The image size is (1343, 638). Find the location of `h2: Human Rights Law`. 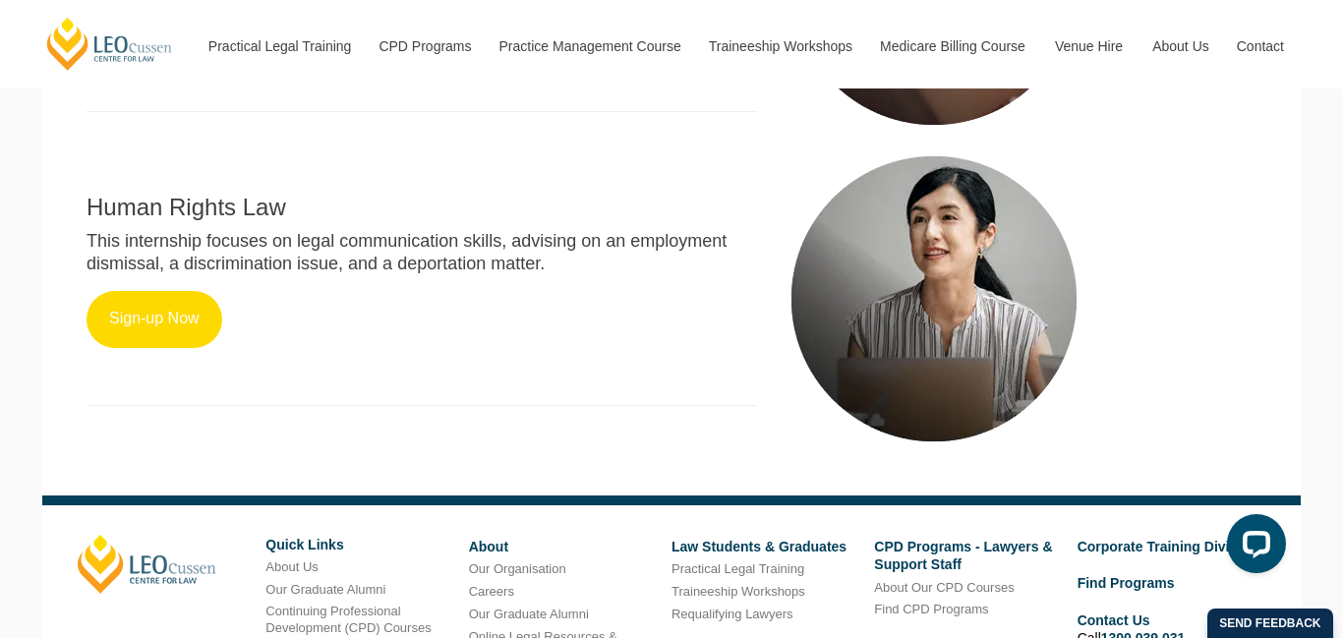

h2: Human Rights Law is located at coordinates (422, 208).